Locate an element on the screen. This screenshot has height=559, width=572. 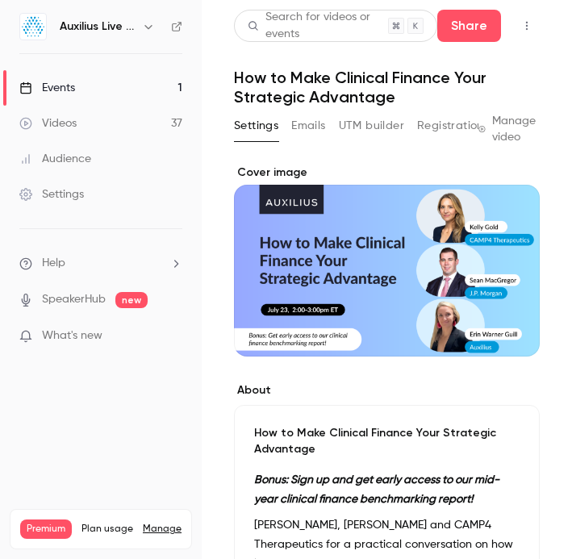
a: Manage video is located at coordinates (509, 129).